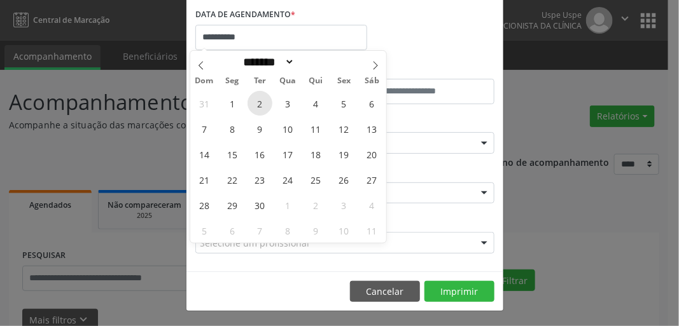 The image size is (679, 326). What do you see at coordinates (232, 81) in the screenshot?
I see `span: Seg` at bounding box center [232, 81].